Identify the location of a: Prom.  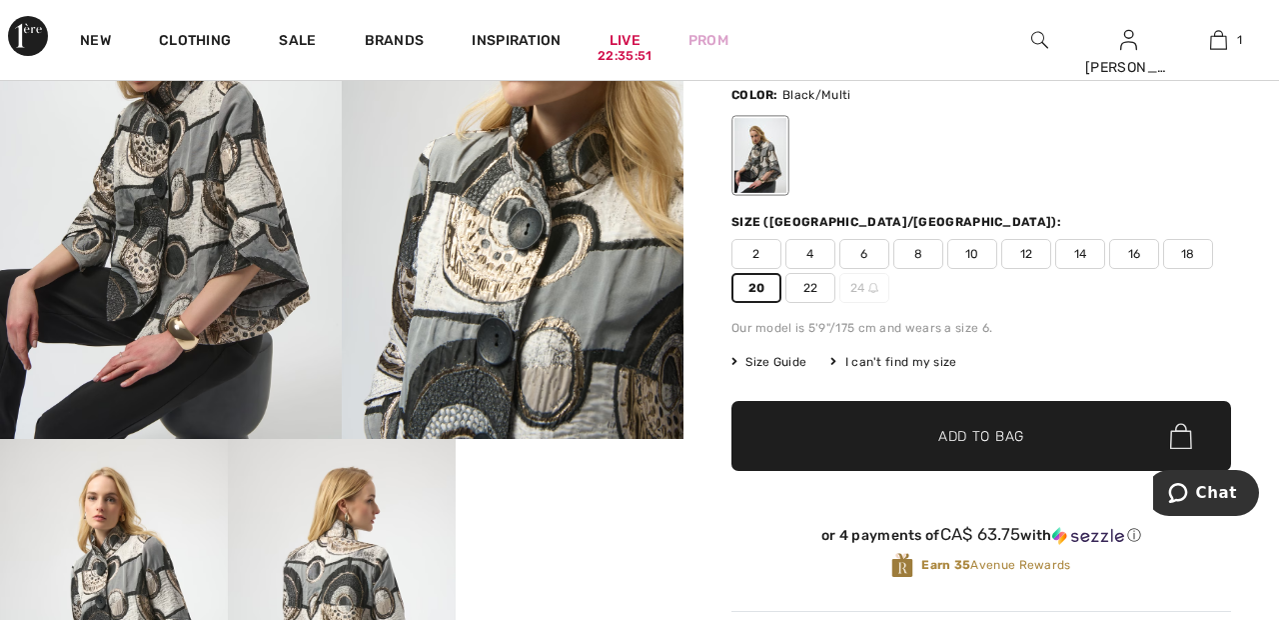
(709, 40).